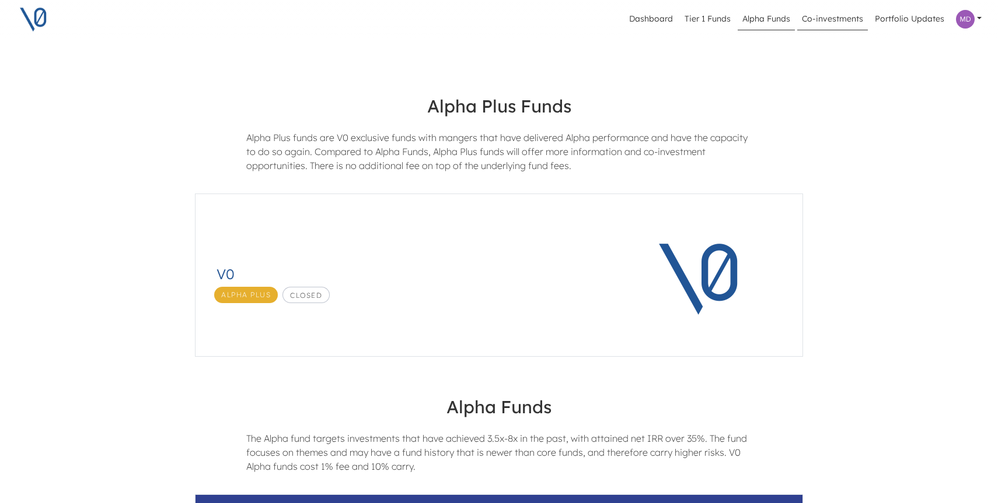 This screenshot has width=998, height=503. I want to click on h4: Alpha Plus Funds, so click(499, 106).